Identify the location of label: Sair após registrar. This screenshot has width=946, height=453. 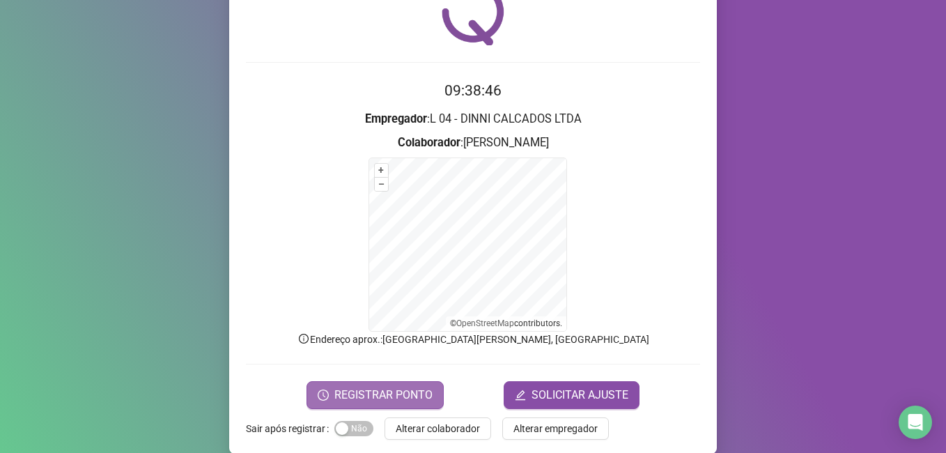
(290, 428).